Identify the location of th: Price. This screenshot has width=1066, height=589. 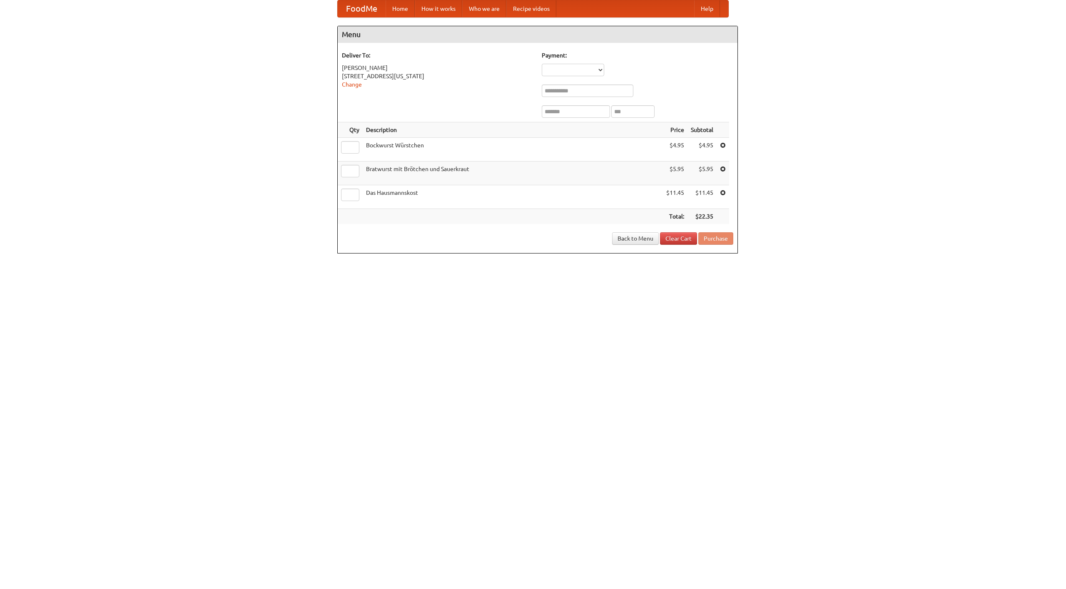
(675, 130).